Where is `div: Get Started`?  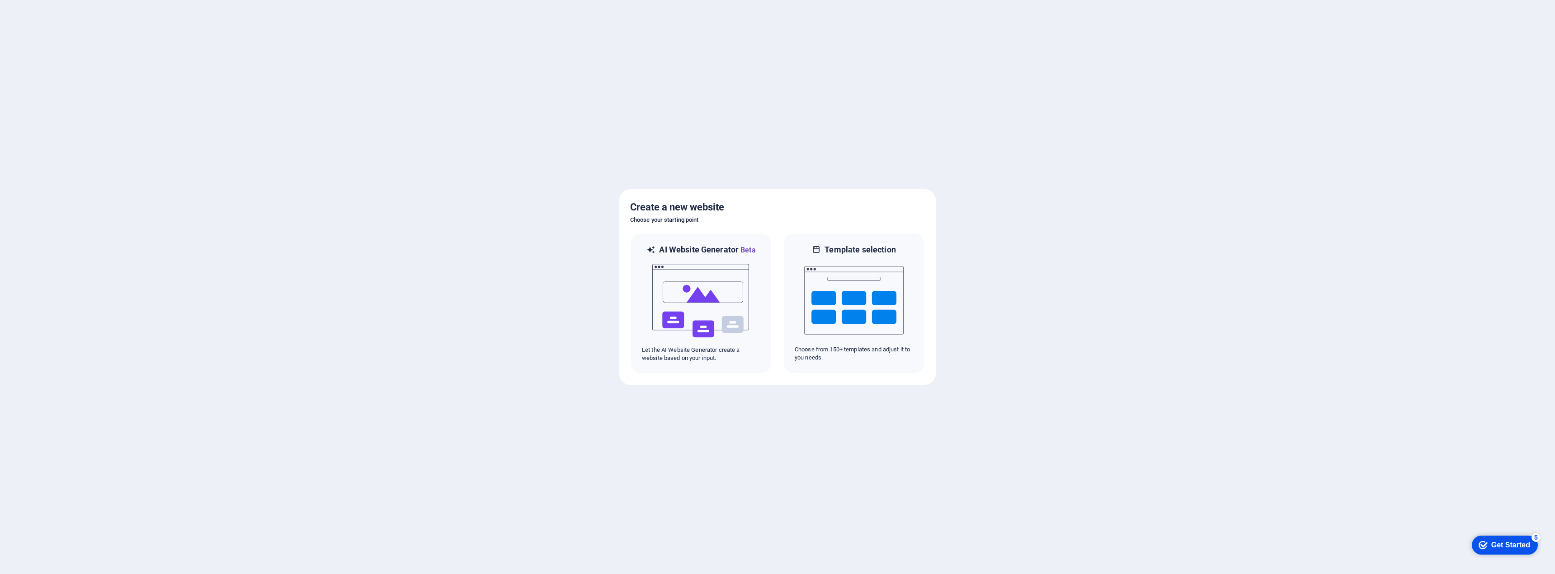 div: Get Started is located at coordinates (44, 14).